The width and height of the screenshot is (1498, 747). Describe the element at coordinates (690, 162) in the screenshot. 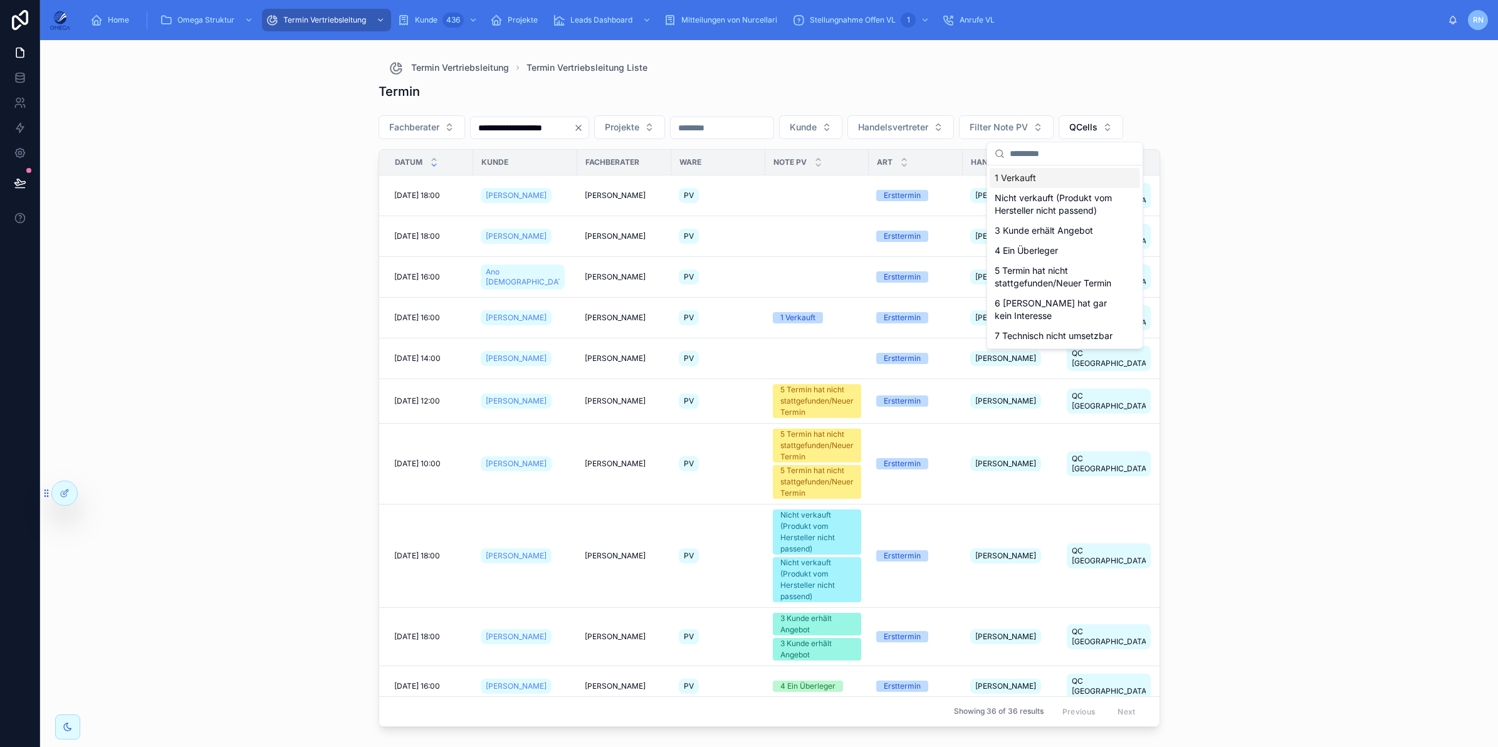

I see `span: Ware` at that location.